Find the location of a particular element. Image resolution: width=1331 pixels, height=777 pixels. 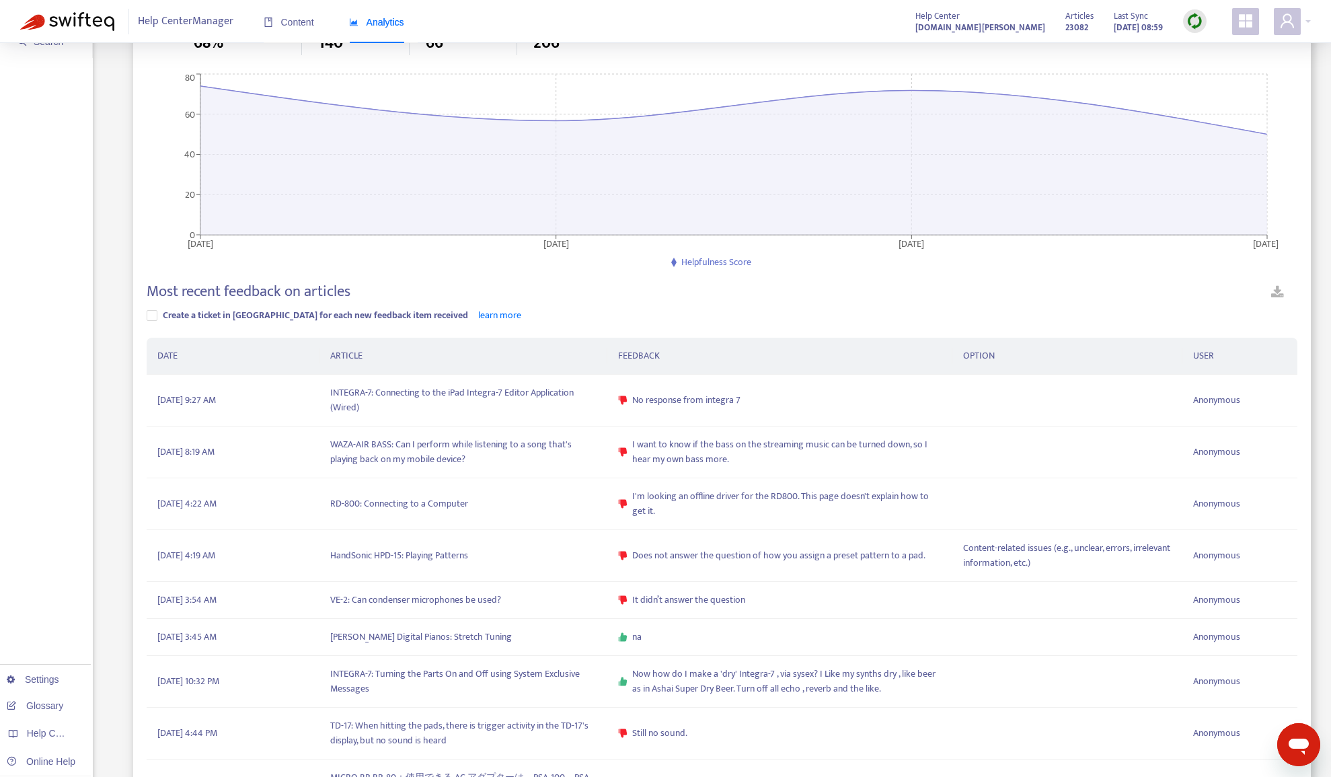

a: Settings is located at coordinates (33, 679).